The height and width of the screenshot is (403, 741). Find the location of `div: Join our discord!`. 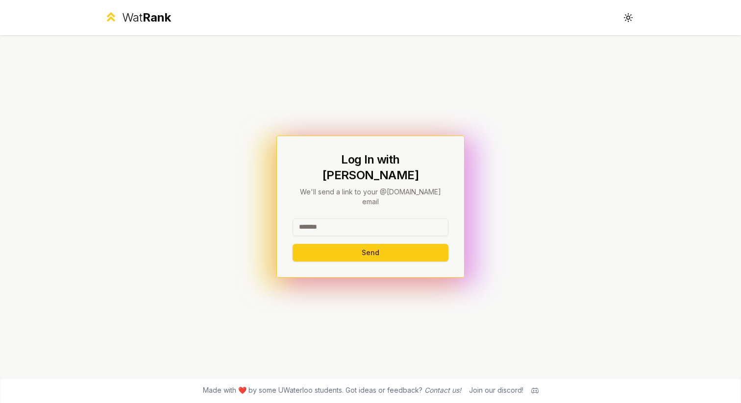

div: Join our discord! is located at coordinates (496, 390).